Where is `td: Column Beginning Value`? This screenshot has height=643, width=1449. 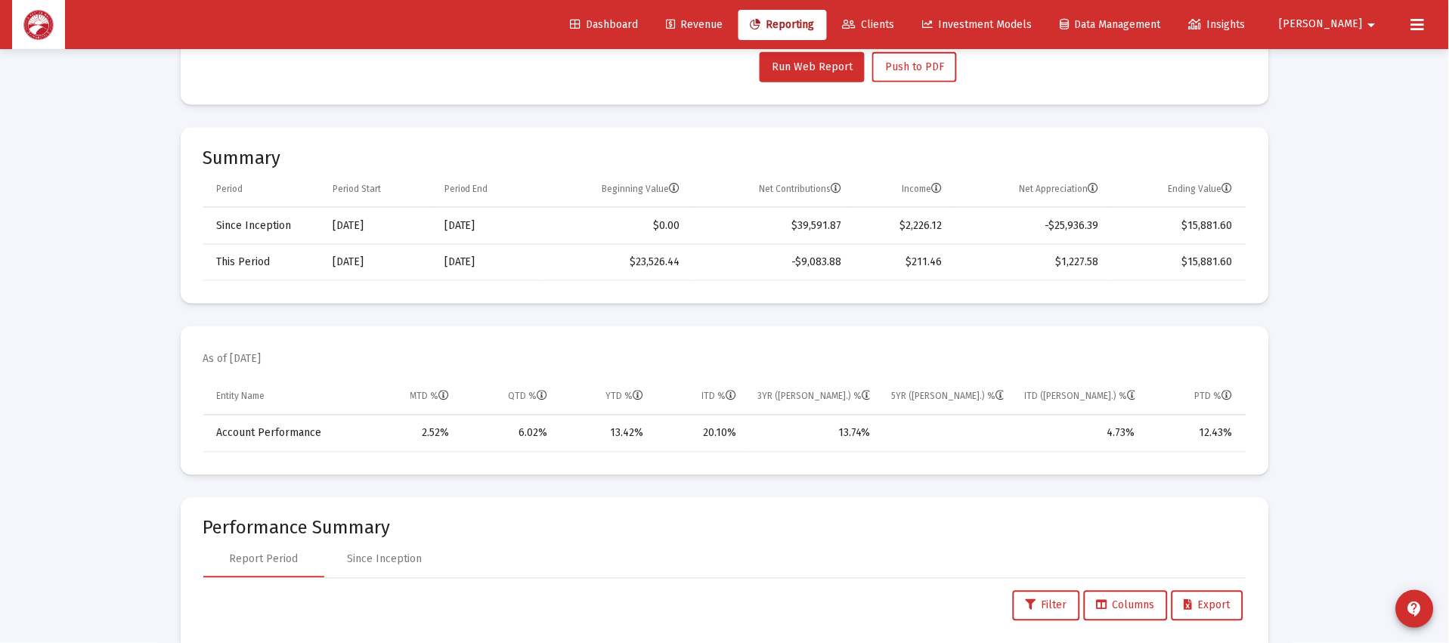
td: Column Beginning Value is located at coordinates (614, 190).